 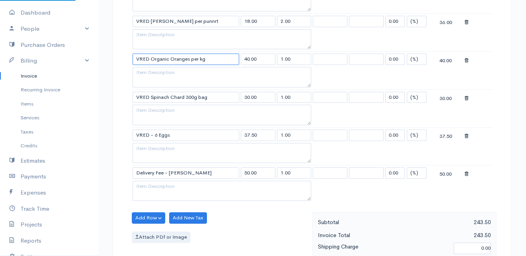 I want to click on div: 37.50, so click(x=446, y=135).